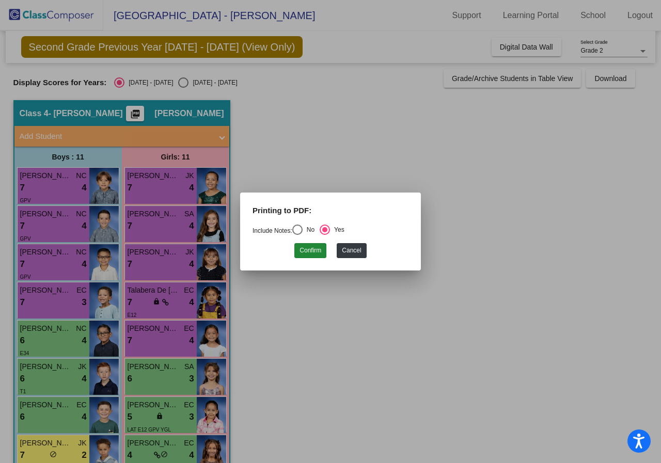  What do you see at coordinates (308, 230) in the screenshot?
I see `div: No` at bounding box center [308, 230].